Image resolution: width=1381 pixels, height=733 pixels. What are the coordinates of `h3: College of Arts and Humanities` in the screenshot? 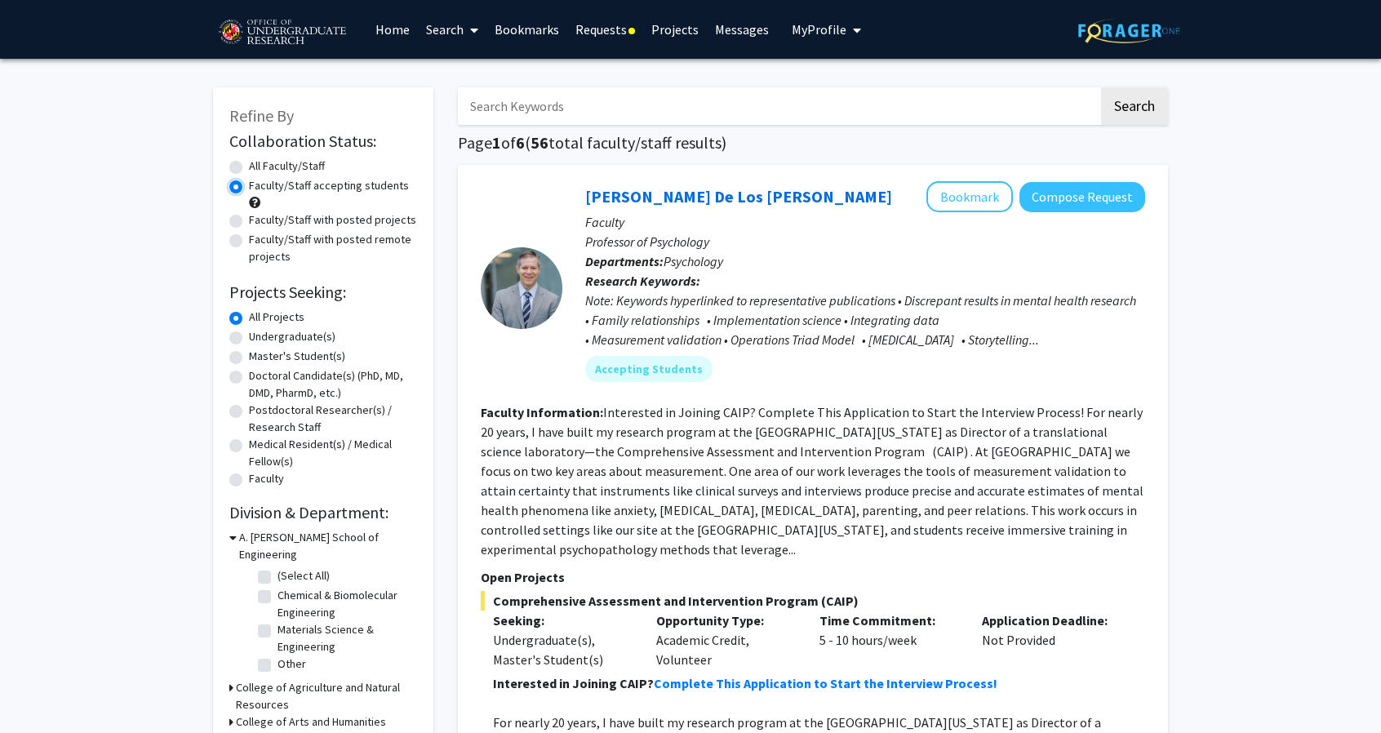 It's located at (311, 721).